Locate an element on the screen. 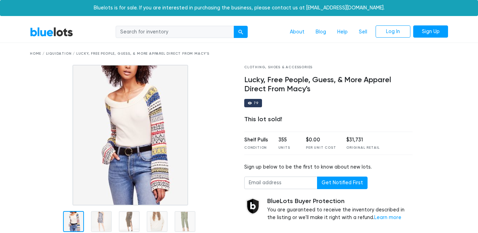 This screenshot has height=233, width=478. div: Units is located at coordinates (287, 148).